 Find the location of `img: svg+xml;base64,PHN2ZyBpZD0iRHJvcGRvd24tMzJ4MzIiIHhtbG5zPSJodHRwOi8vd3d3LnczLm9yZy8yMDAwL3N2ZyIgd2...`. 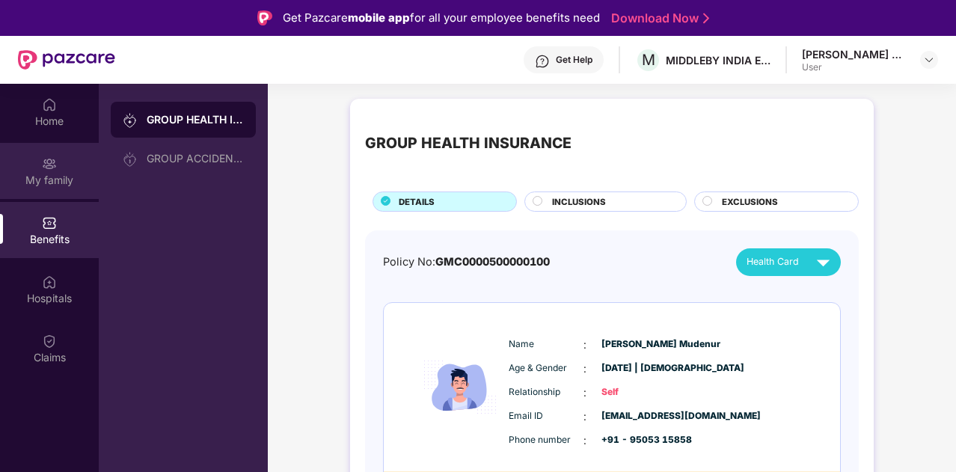

img: svg+xml;base64,PHN2ZyBpZD0iRHJvcGRvd24tMzJ4MzIiIHhtbG5zPSJodHRwOi8vd3d3LnczLm9yZy8yMDAwL3N2ZyIgd2... is located at coordinates (929, 60).